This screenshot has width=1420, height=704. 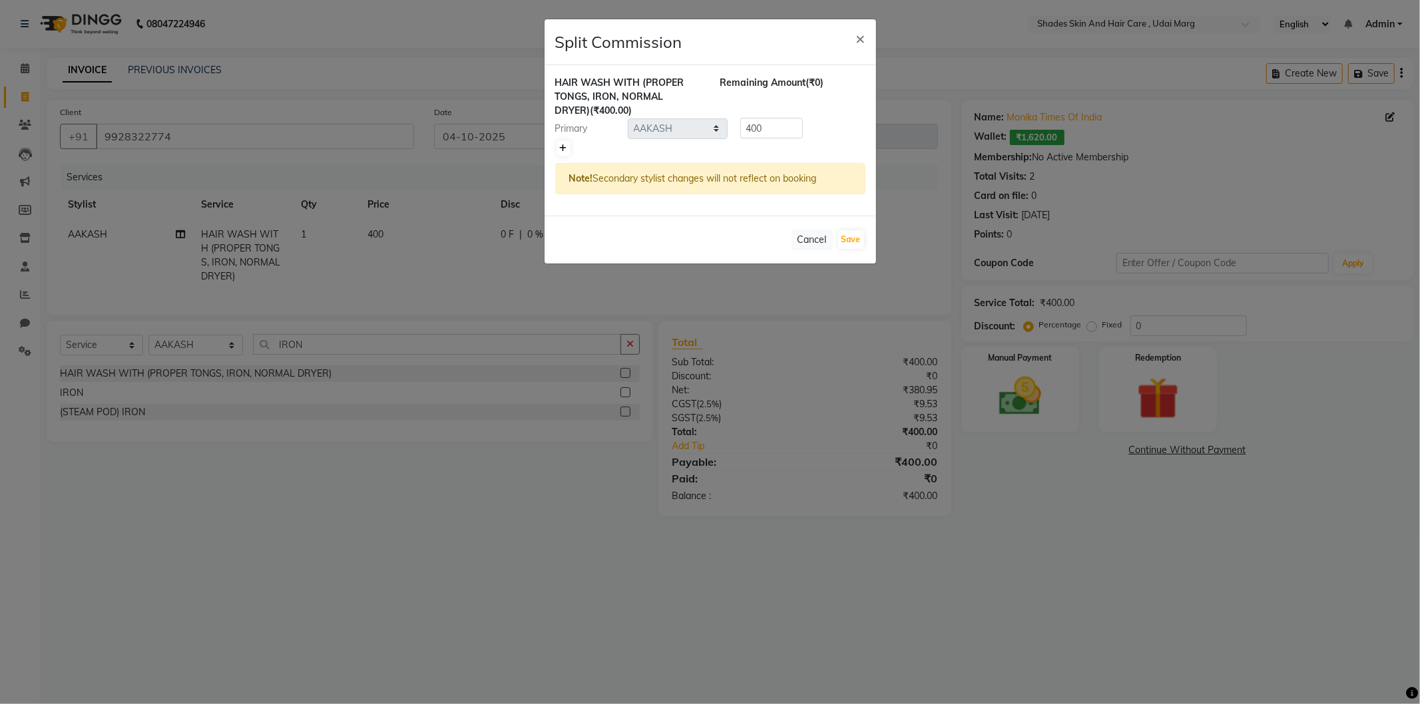 What do you see at coordinates (611, 110) in the screenshot?
I see `span: (₹400.00)` at bounding box center [611, 110].